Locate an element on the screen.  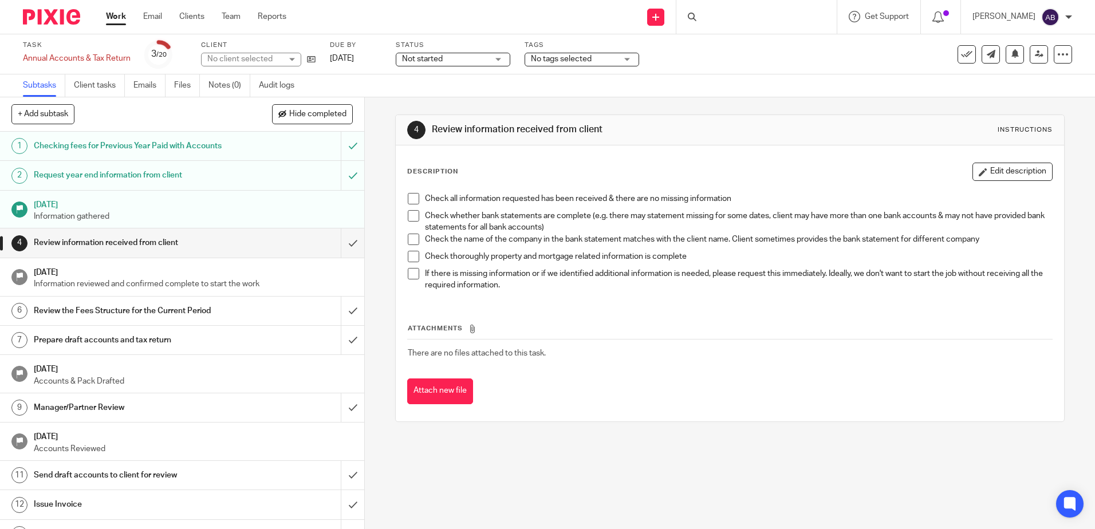
h1: Issue Invoice is located at coordinates (132, 505).